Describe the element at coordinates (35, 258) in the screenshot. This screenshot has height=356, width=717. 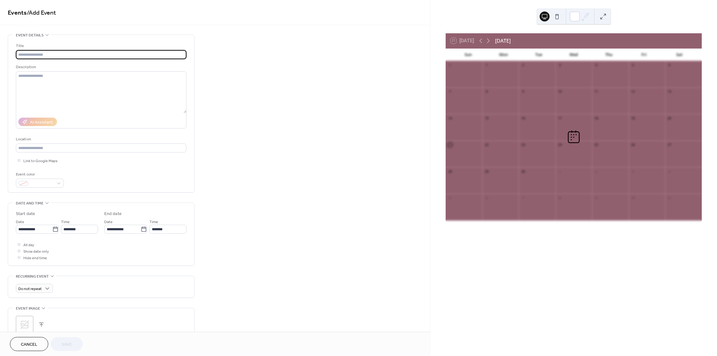
I see `span: Hide end time` at that location.